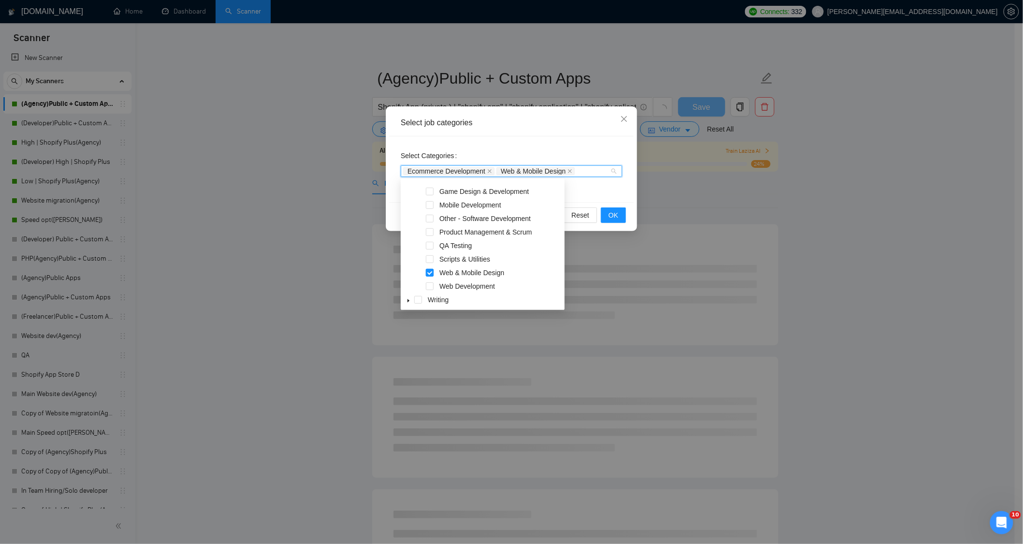  I want to click on input: Select Categories, so click(578, 171).